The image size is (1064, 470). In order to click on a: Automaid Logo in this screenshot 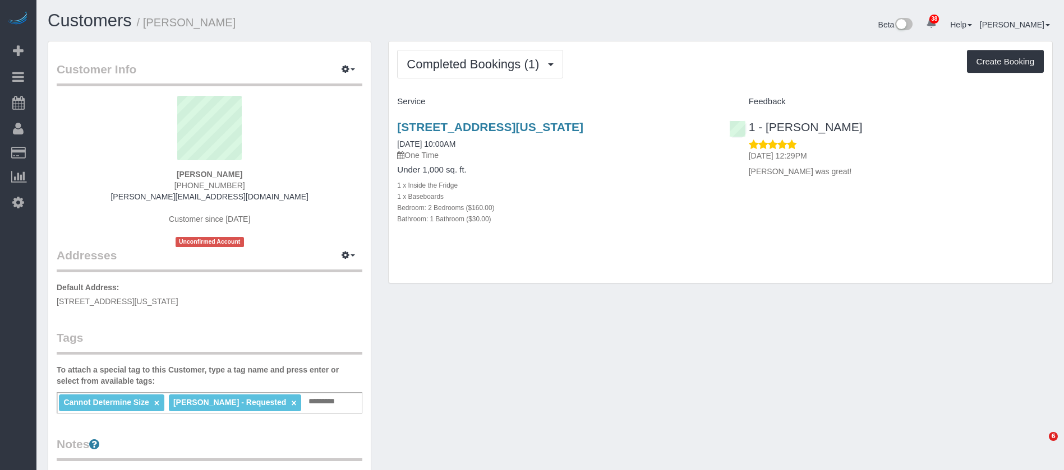, I will do `click(18, 19)`.